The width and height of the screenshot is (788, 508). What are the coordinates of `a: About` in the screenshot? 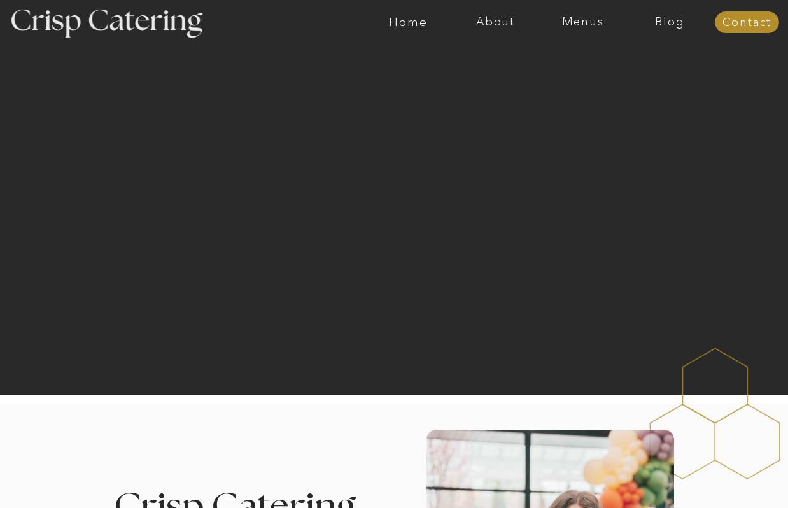 It's located at (495, 22).